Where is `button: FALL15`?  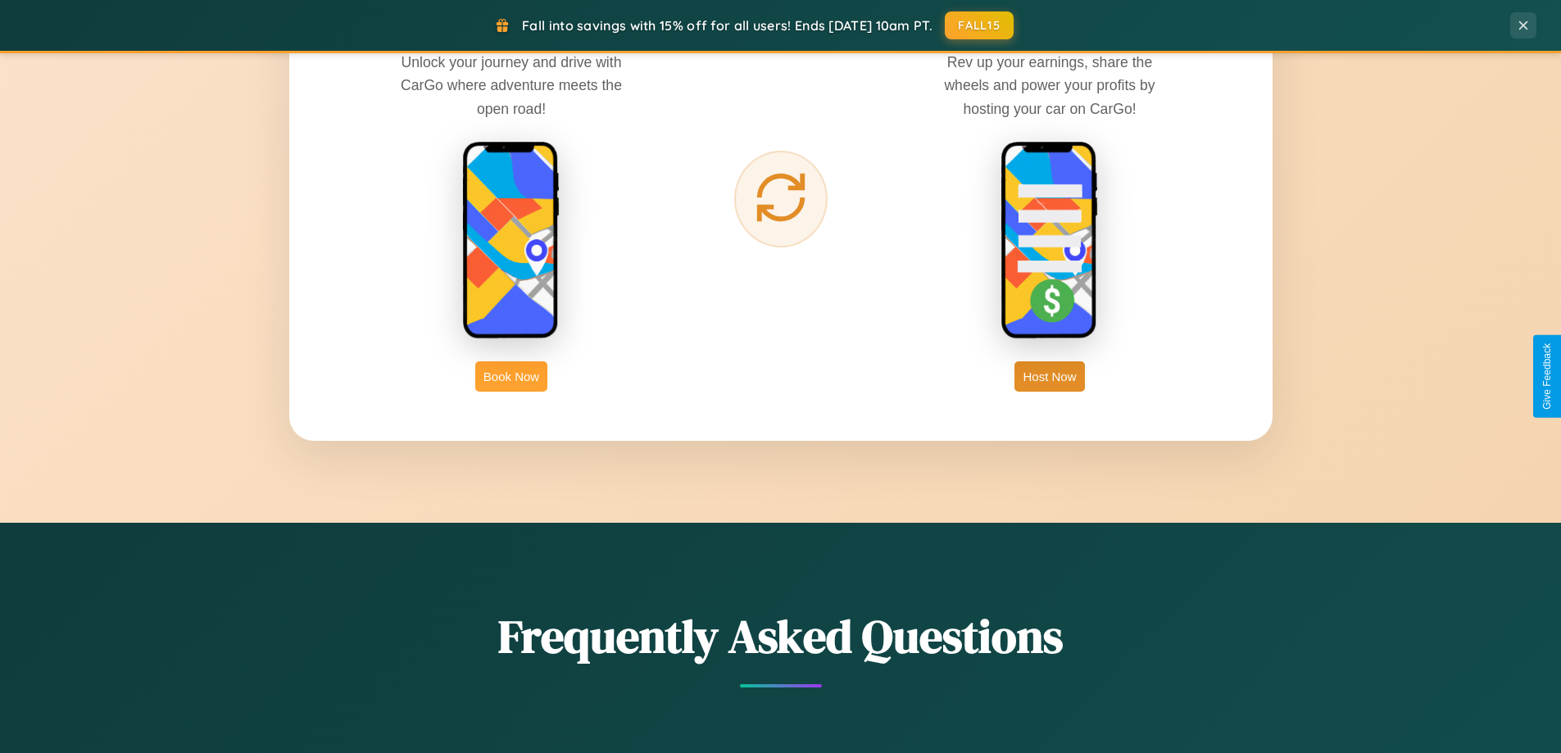 button: FALL15 is located at coordinates (979, 25).